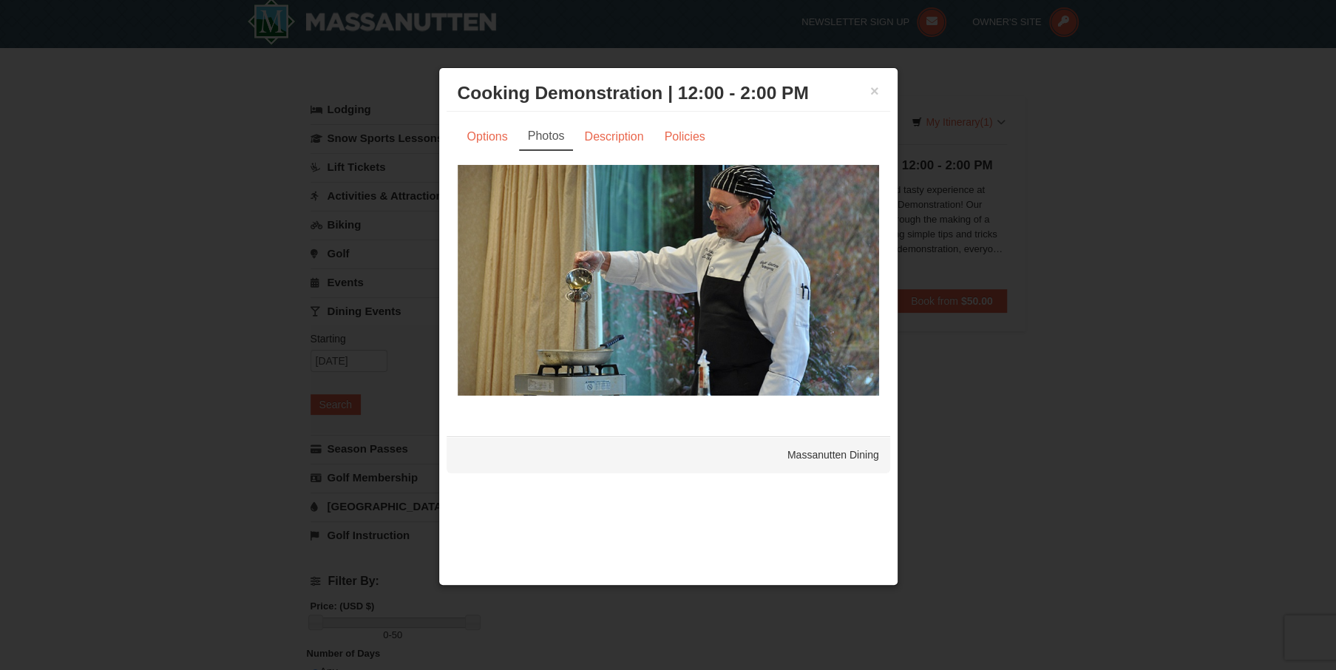 The image size is (1336, 670). What do you see at coordinates (668, 455) in the screenshot?
I see `div: Massanutten Dining` at bounding box center [668, 455].